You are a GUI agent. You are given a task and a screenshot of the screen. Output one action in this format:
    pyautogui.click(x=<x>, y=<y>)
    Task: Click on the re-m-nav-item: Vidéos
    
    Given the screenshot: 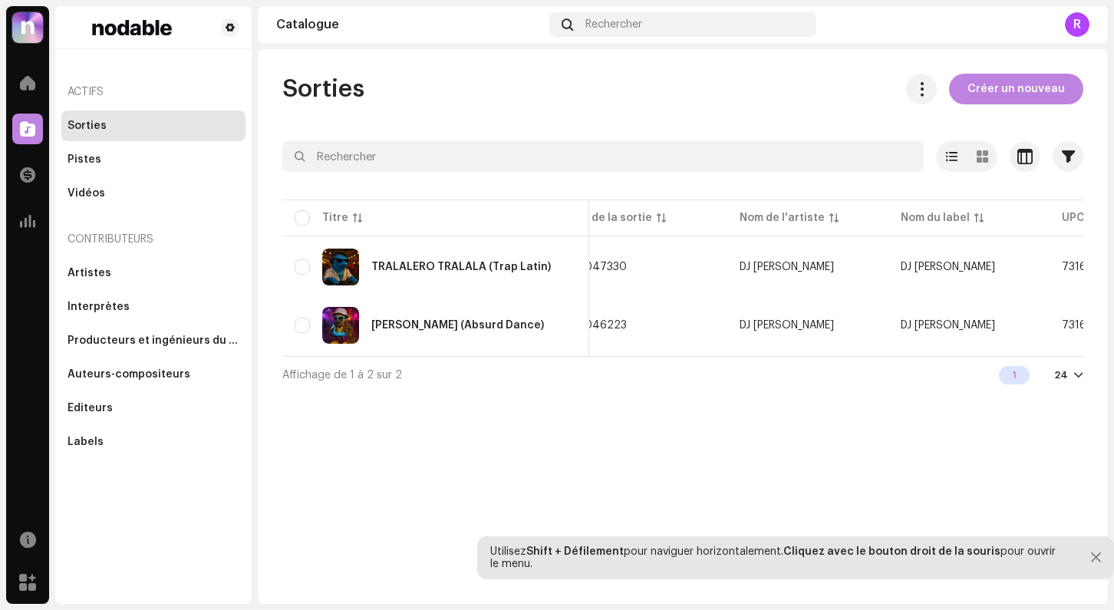 What is the action you would take?
    pyautogui.click(x=153, y=193)
    